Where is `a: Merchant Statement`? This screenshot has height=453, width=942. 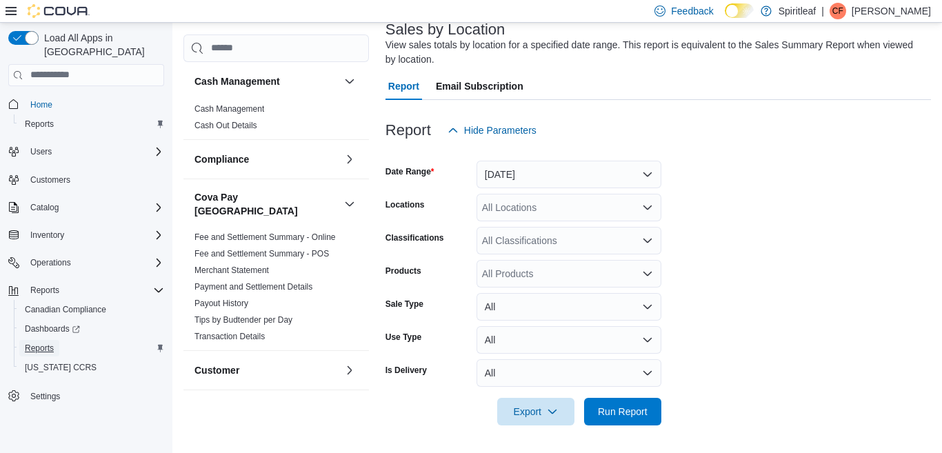 a: Merchant Statement is located at coordinates (232, 270).